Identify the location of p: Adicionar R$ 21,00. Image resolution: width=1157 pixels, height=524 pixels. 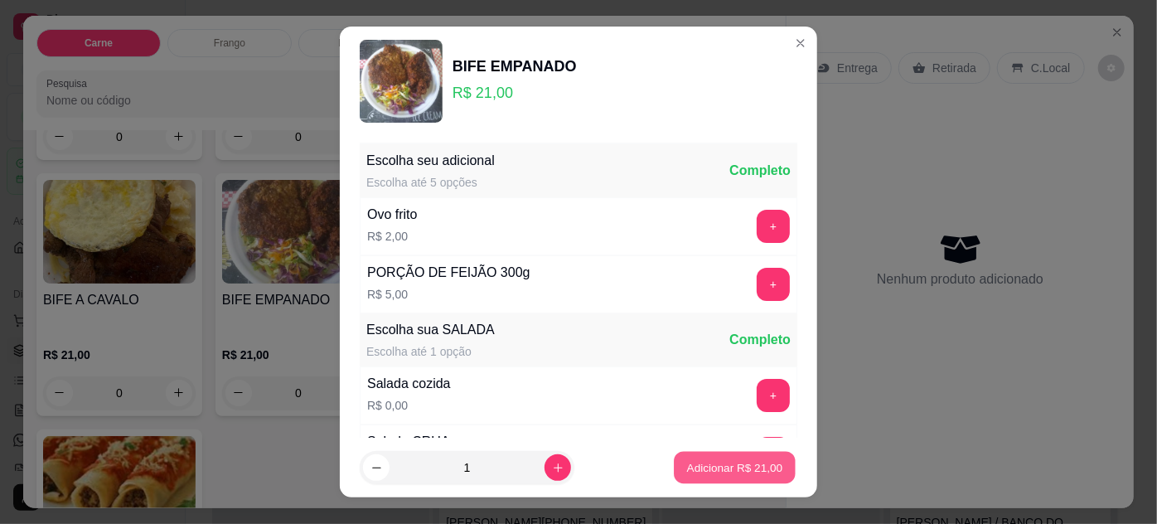
(735, 468).